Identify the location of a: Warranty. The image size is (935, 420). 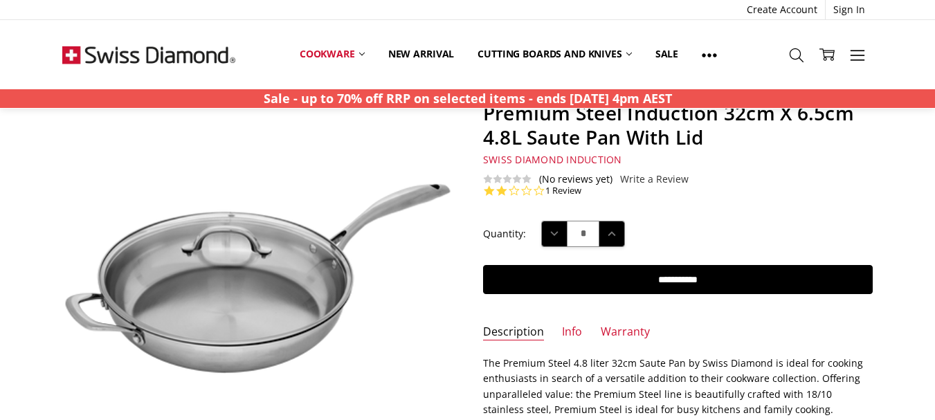
(625, 332).